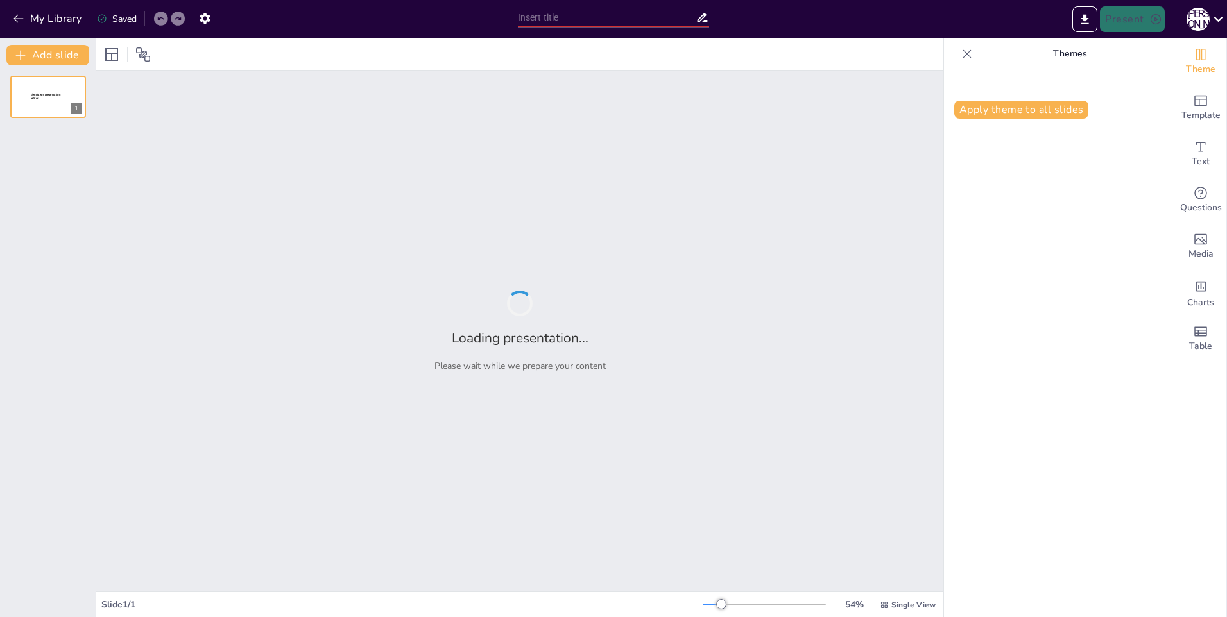  Describe the element at coordinates (520, 338) in the screenshot. I see `h2: Loading presentation...` at that location.